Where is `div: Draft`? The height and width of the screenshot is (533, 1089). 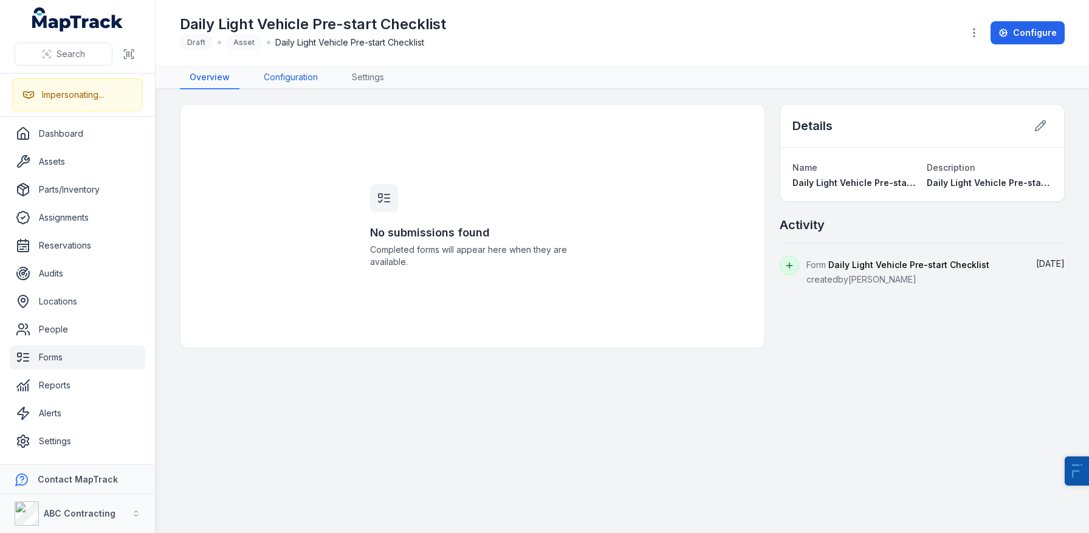
div: Draft is located at coordinates (196, 43).